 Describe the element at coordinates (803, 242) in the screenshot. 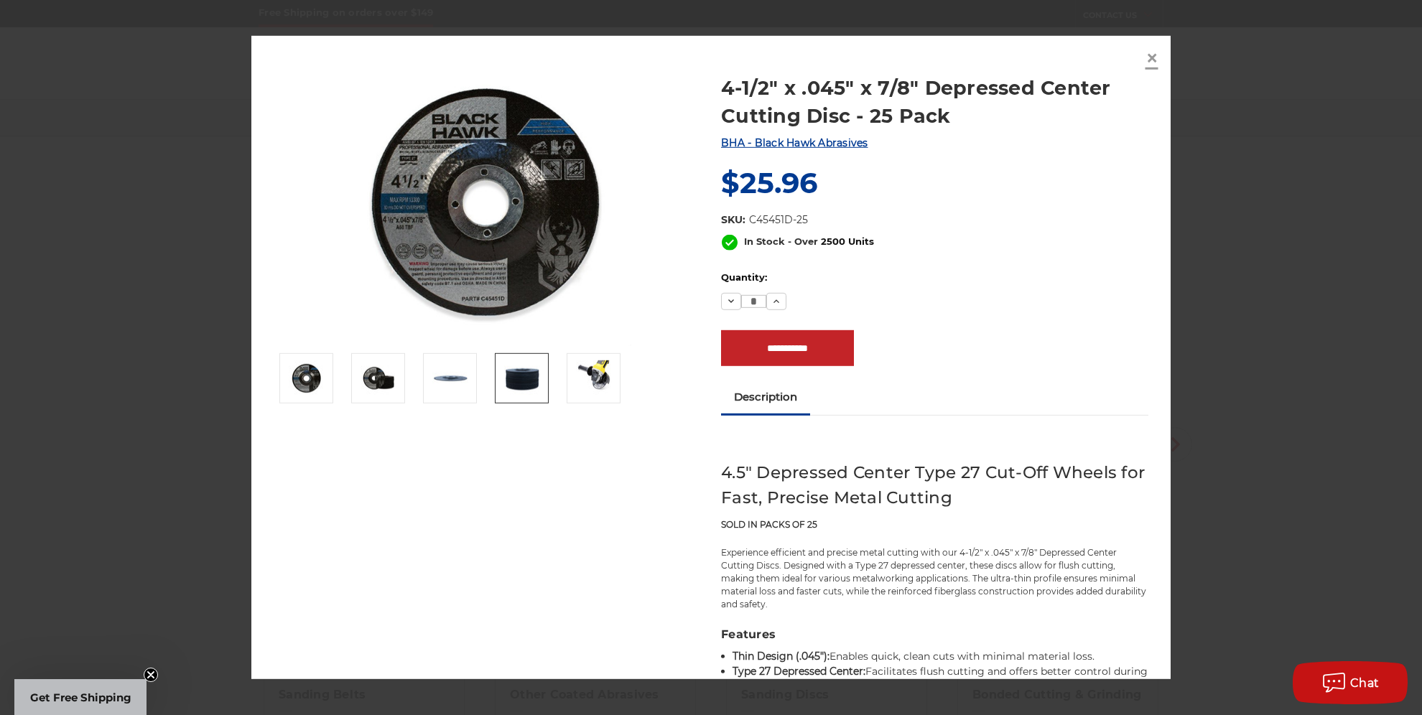

I see `span: - Over` at that location.